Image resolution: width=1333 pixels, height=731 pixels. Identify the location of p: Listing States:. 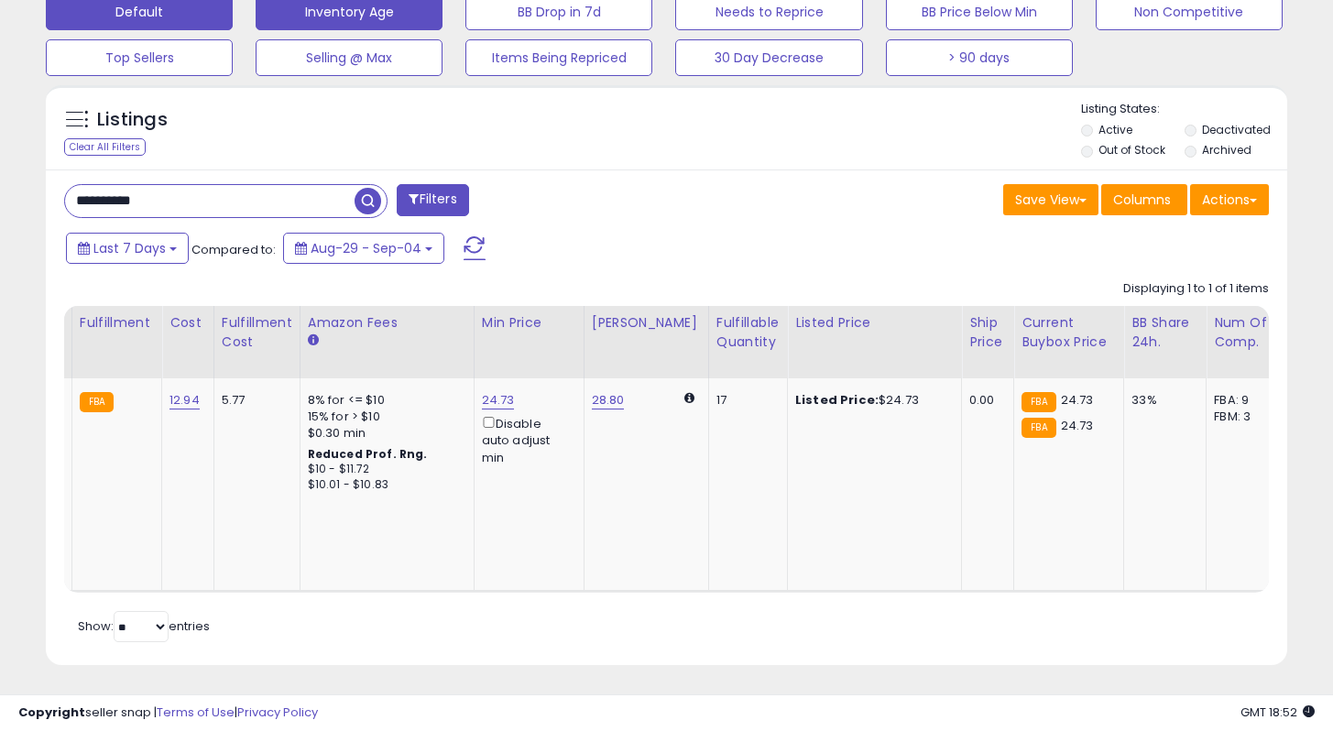
(1183, 109).